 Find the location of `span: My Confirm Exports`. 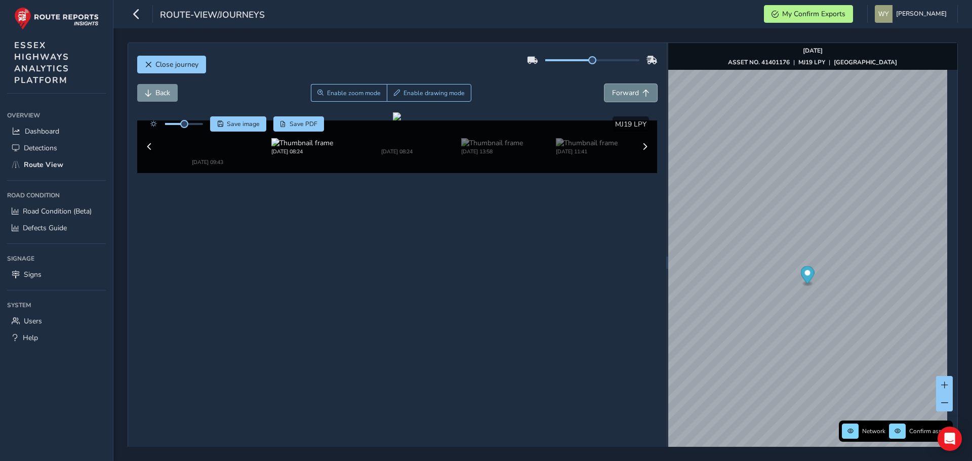

span: My Confirm Exports is located at coordinates (813, 14).